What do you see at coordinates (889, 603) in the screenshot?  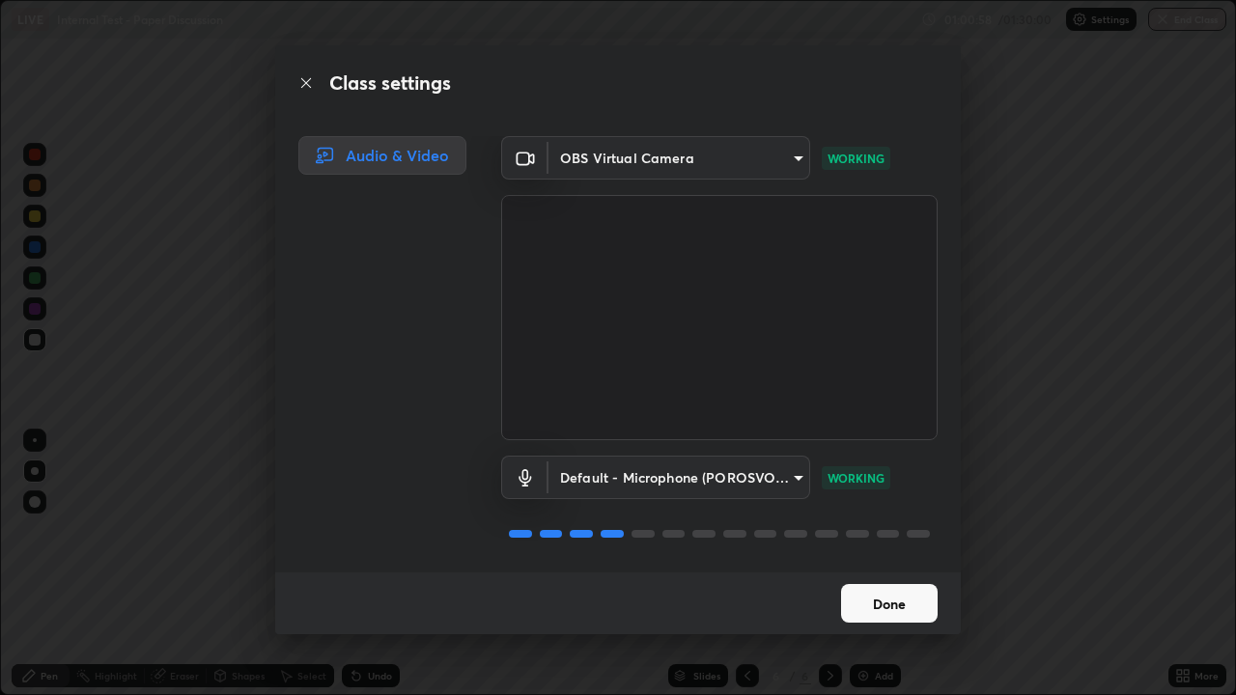 I see `button: Done` at bounding box center [889, 603].